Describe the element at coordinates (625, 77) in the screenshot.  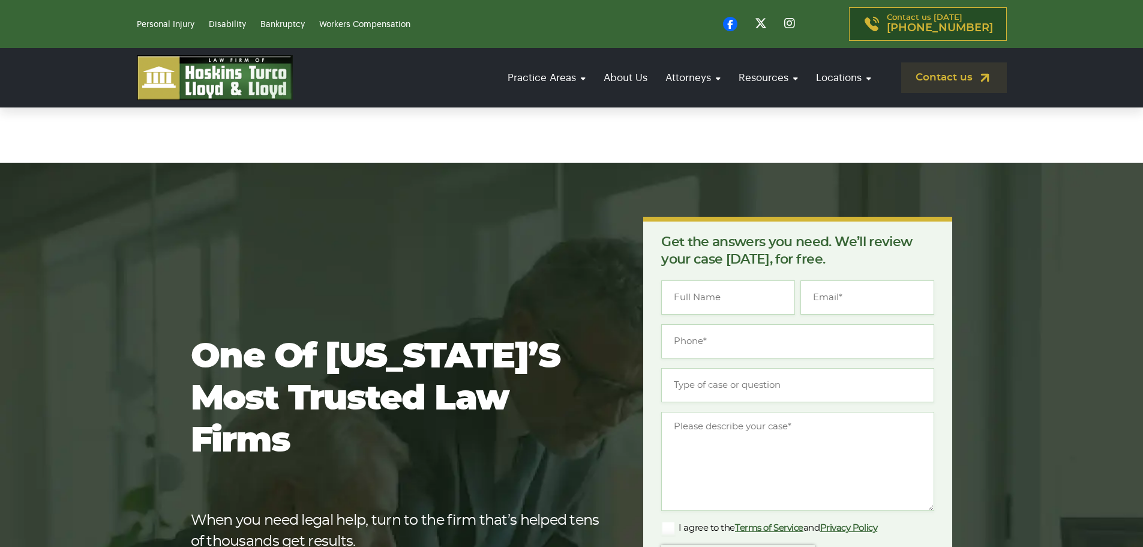
I see `a: About Us` at that location.